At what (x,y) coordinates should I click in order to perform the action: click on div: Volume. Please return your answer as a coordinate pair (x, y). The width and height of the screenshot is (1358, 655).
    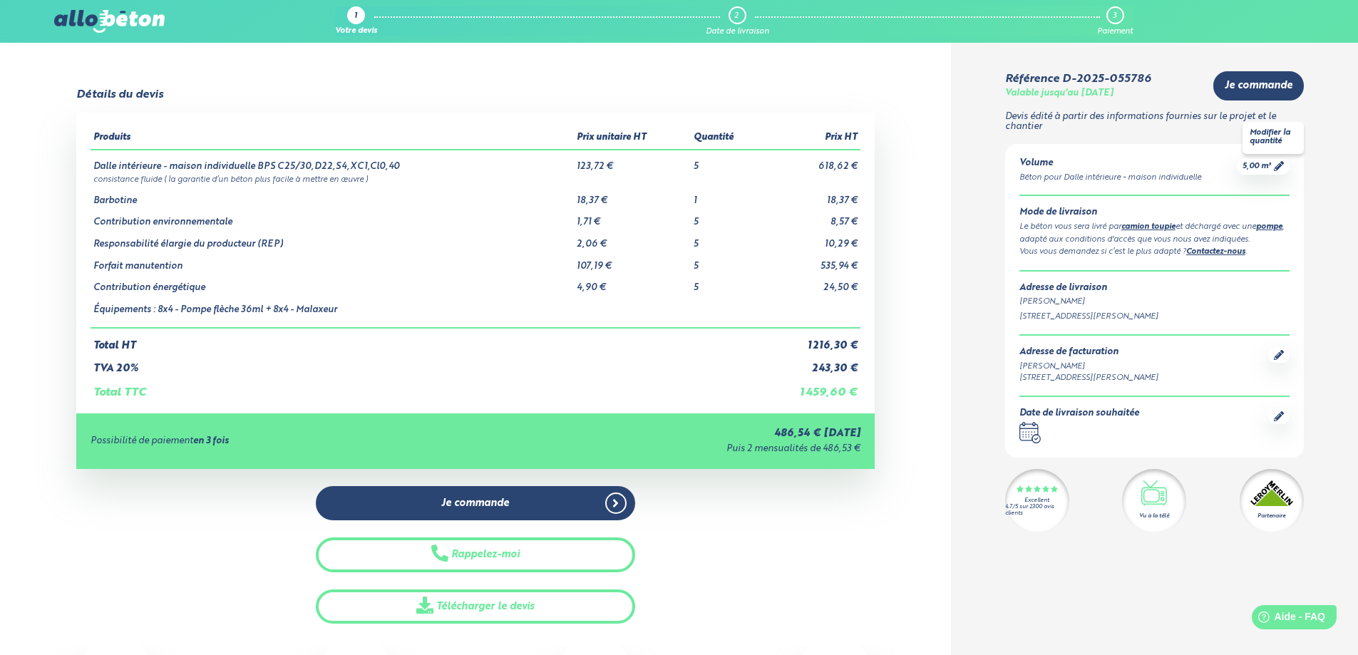
    Looking at the image, I should click on (1110, 163).